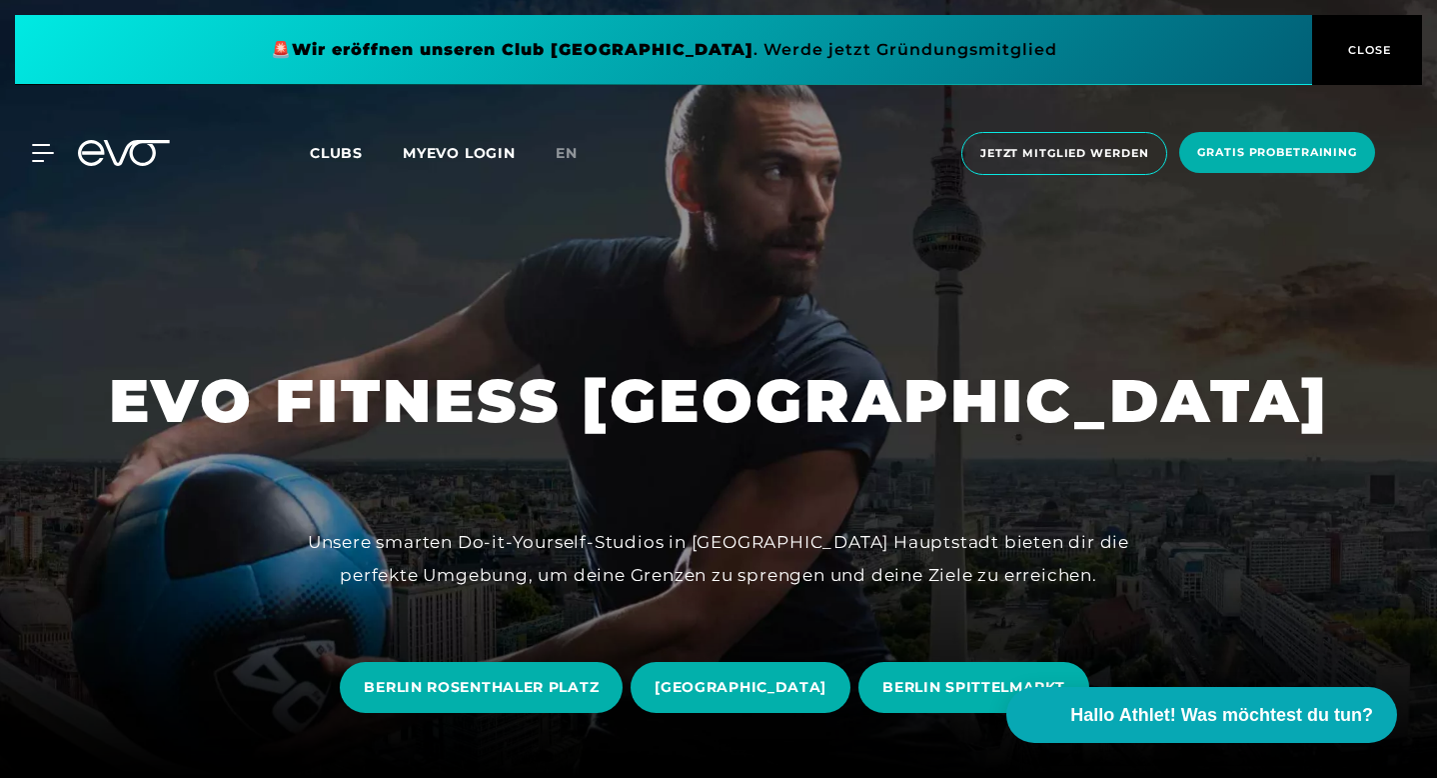 This screenshot has height=778, width=1437. I want to click on a: Jetzt Mitglied werden, so click(1064, 153).